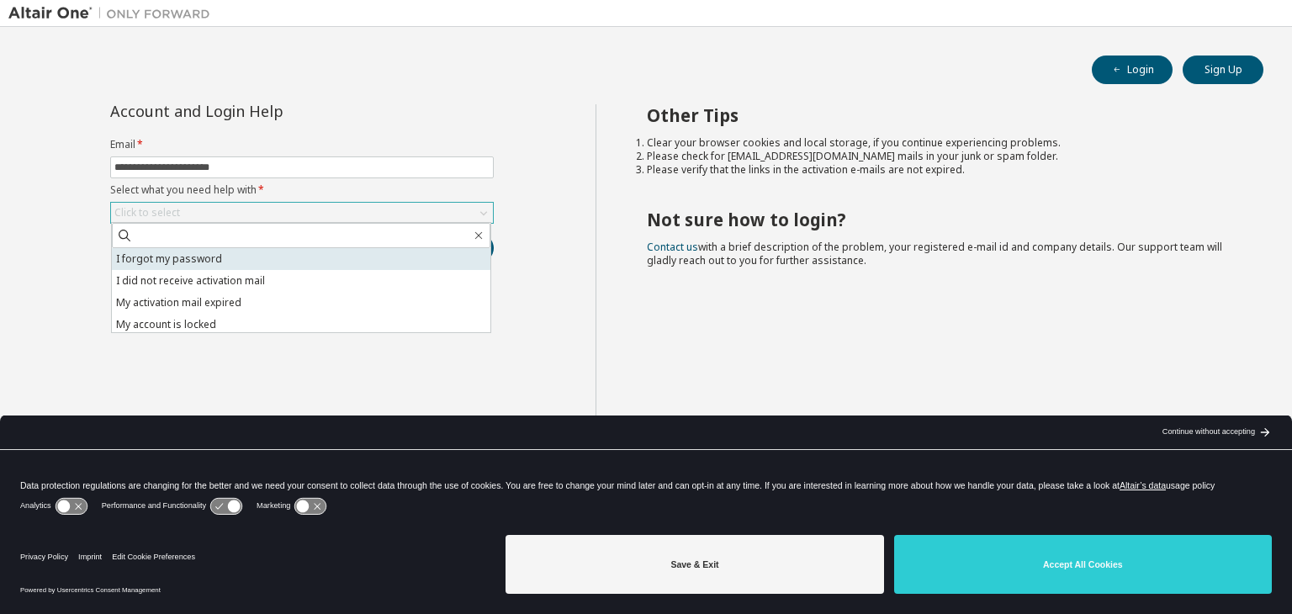  What do you see at coordinates (263, 111) in the screenshot?
I see `div: Account and Login Help` at bounding box center [263, 111].